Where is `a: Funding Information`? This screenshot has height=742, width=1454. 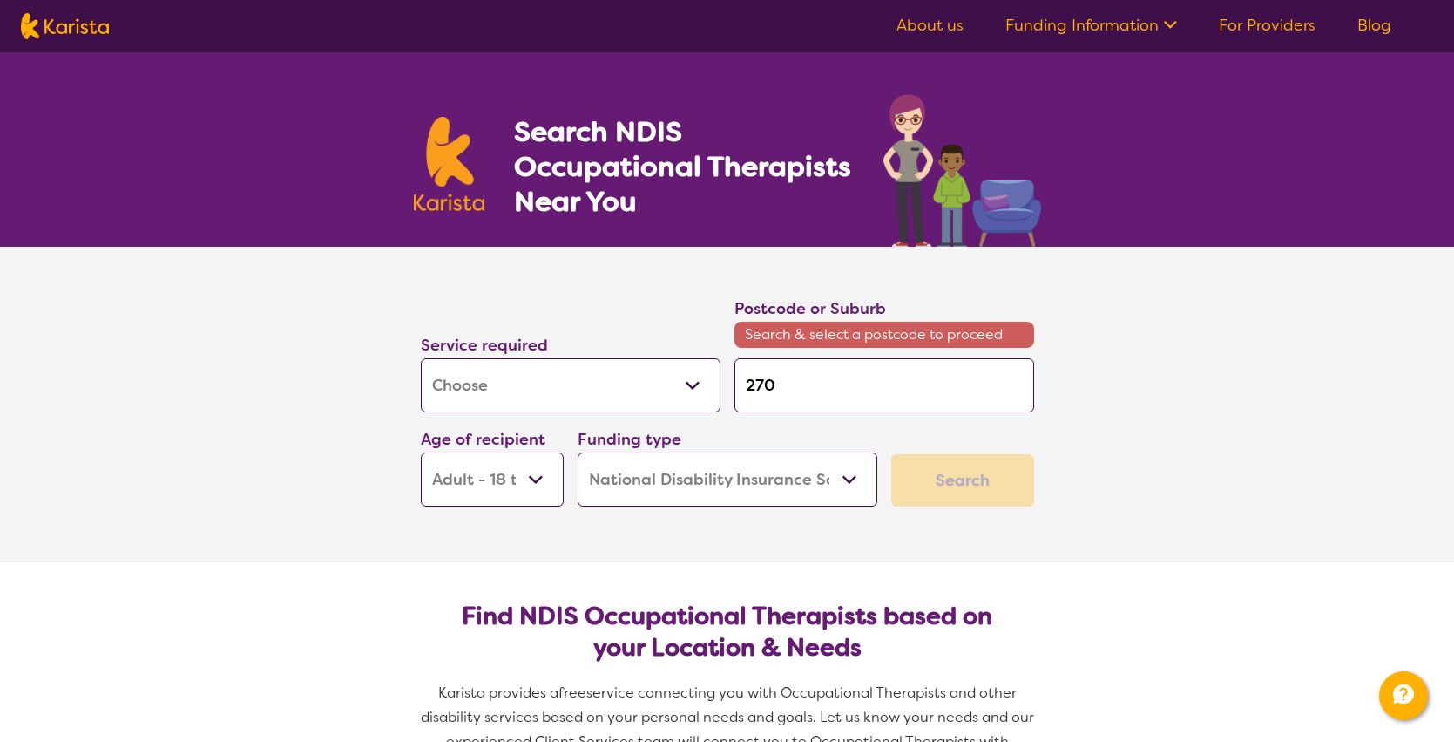
a: Funding Information is located at coordinates (1091, 25).